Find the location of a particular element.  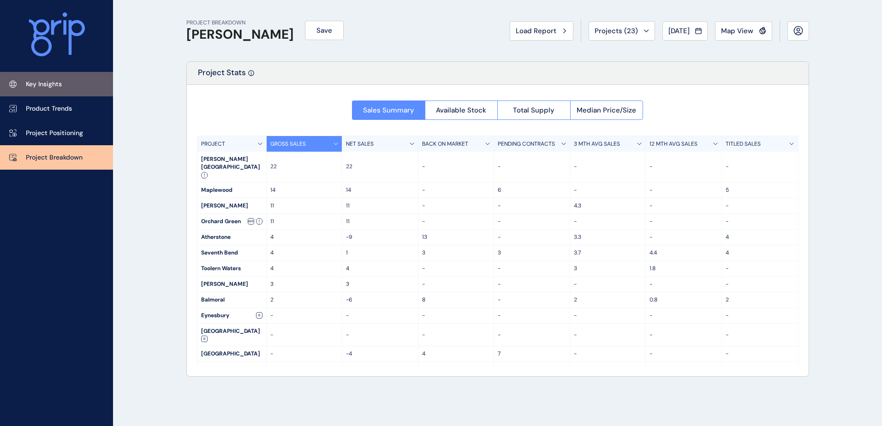

p: PROJECT BREAKDOWN is located at coordinates (240, 23).